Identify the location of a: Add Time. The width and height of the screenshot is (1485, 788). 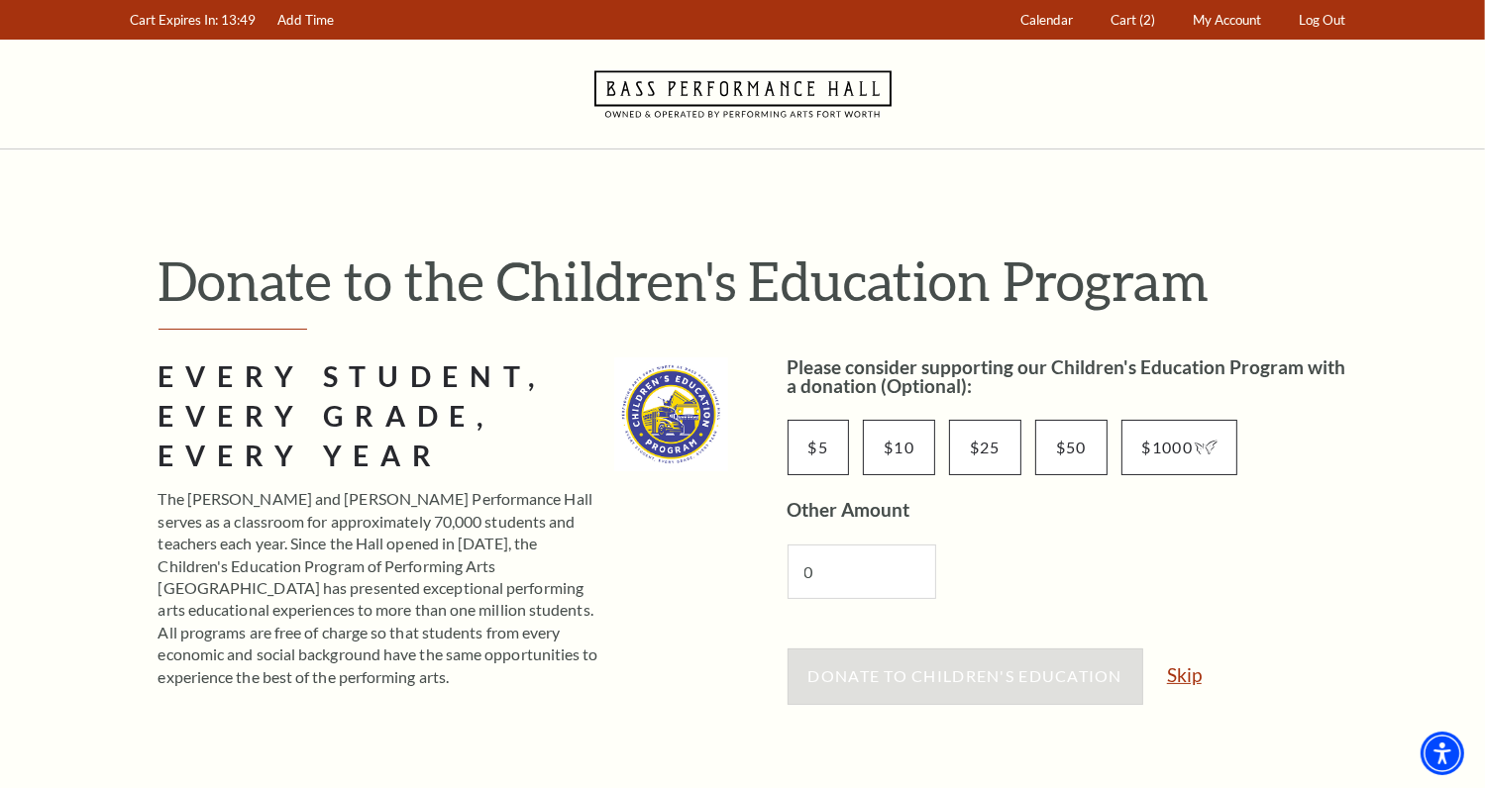
(305, 20).